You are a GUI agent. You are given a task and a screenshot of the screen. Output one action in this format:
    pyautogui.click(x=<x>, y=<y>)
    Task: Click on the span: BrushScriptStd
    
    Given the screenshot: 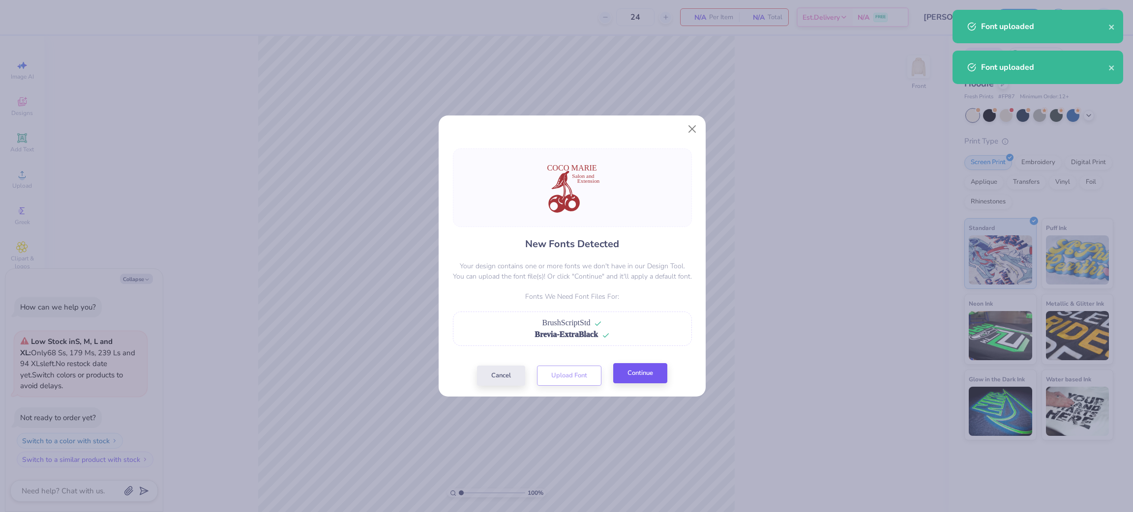 What is the action you would take?
    pyautogui.click(x=566, y=322)
    